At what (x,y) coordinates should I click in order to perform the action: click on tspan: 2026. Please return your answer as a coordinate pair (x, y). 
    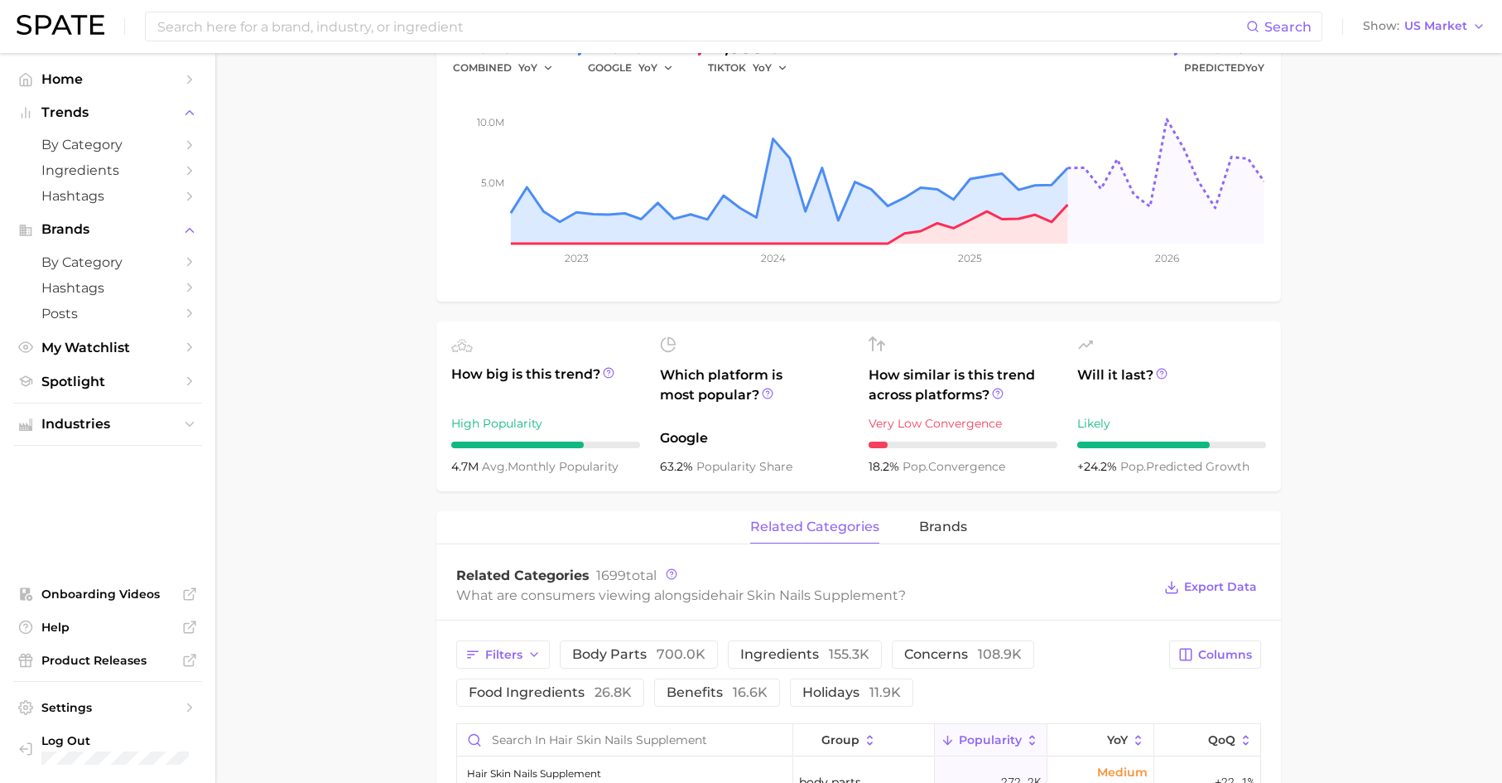
    Looking at the image, I should click on (1167, 258).